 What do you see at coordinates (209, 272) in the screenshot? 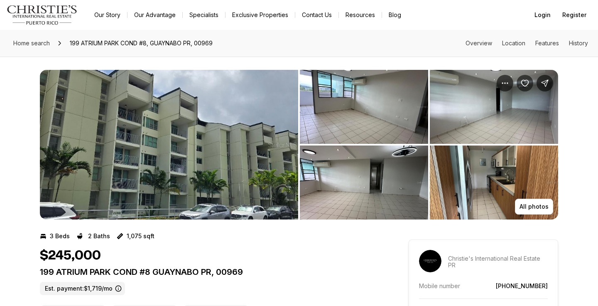
I see `p: 199 ATRIUM PARK COND #8 GUAYNABO PR, 00969` at bounding box center [209, 272].